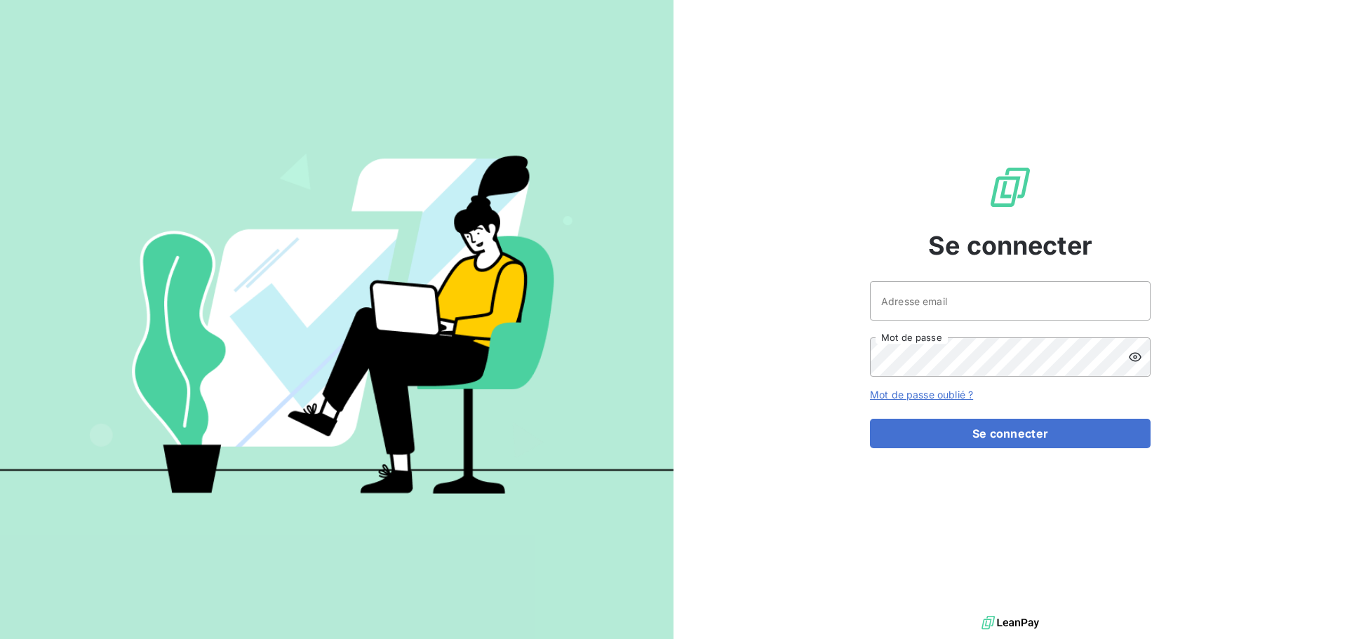  What do you see at coordinates (1010, 623) in the screenshot?
I see `img: logo` at bounding box center [1010, 623].